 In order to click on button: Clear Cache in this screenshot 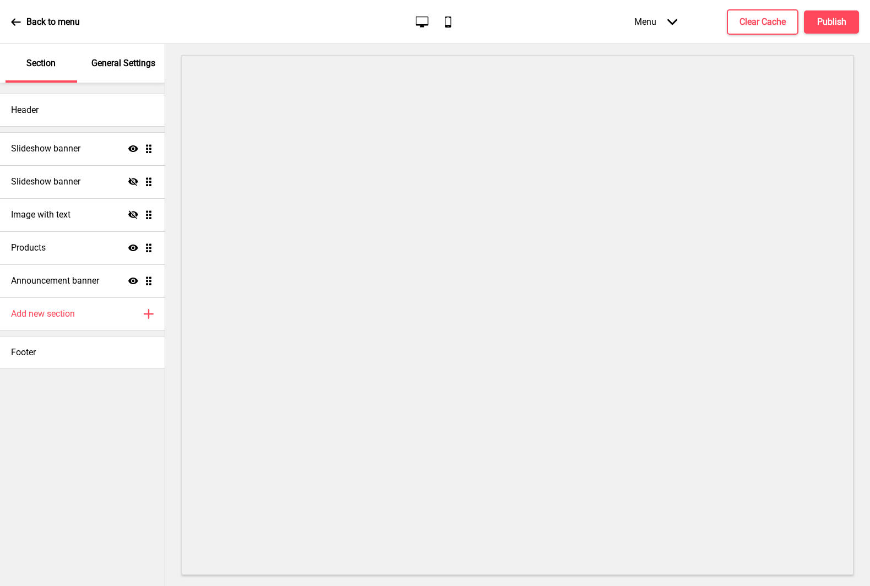, I will do `click(763, 22)`.